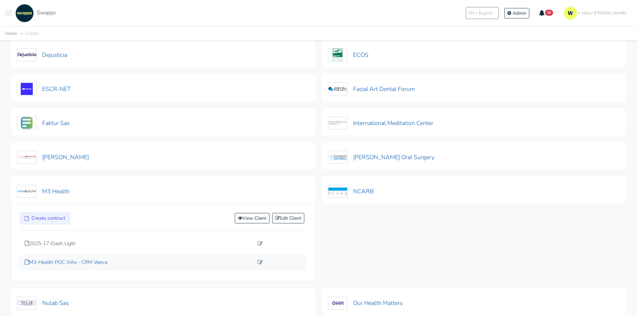 Image resolution: width=637 pixels, height=316 pixels. What do you see at coordinates (45, 218) in the screenshot?
I see `a: Create contract` at bounding box center [45, 218].